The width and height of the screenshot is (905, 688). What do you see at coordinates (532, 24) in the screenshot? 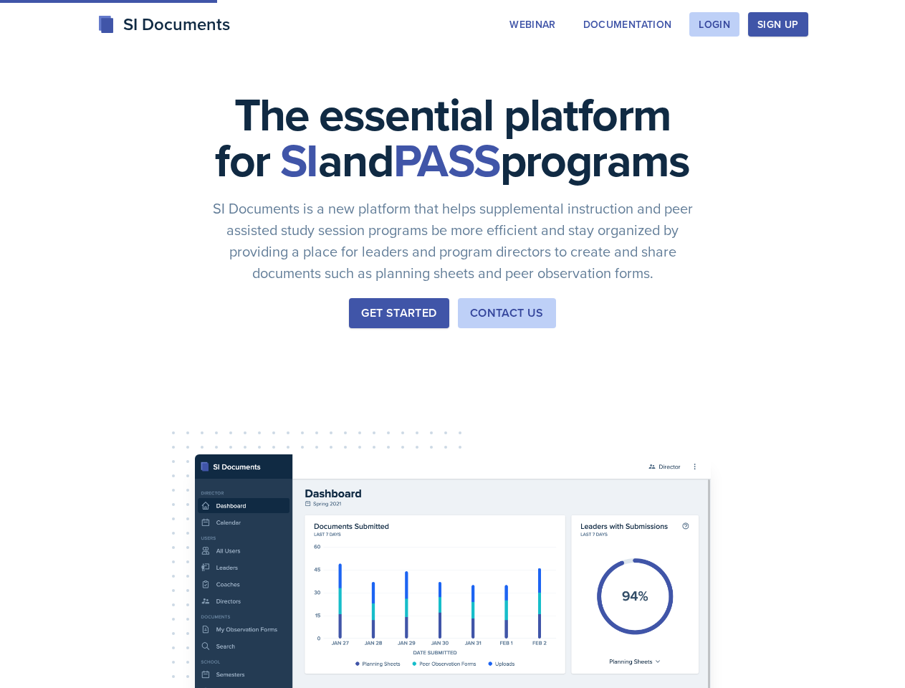
I see `button: Webinar` at bounding box center [532, 24].